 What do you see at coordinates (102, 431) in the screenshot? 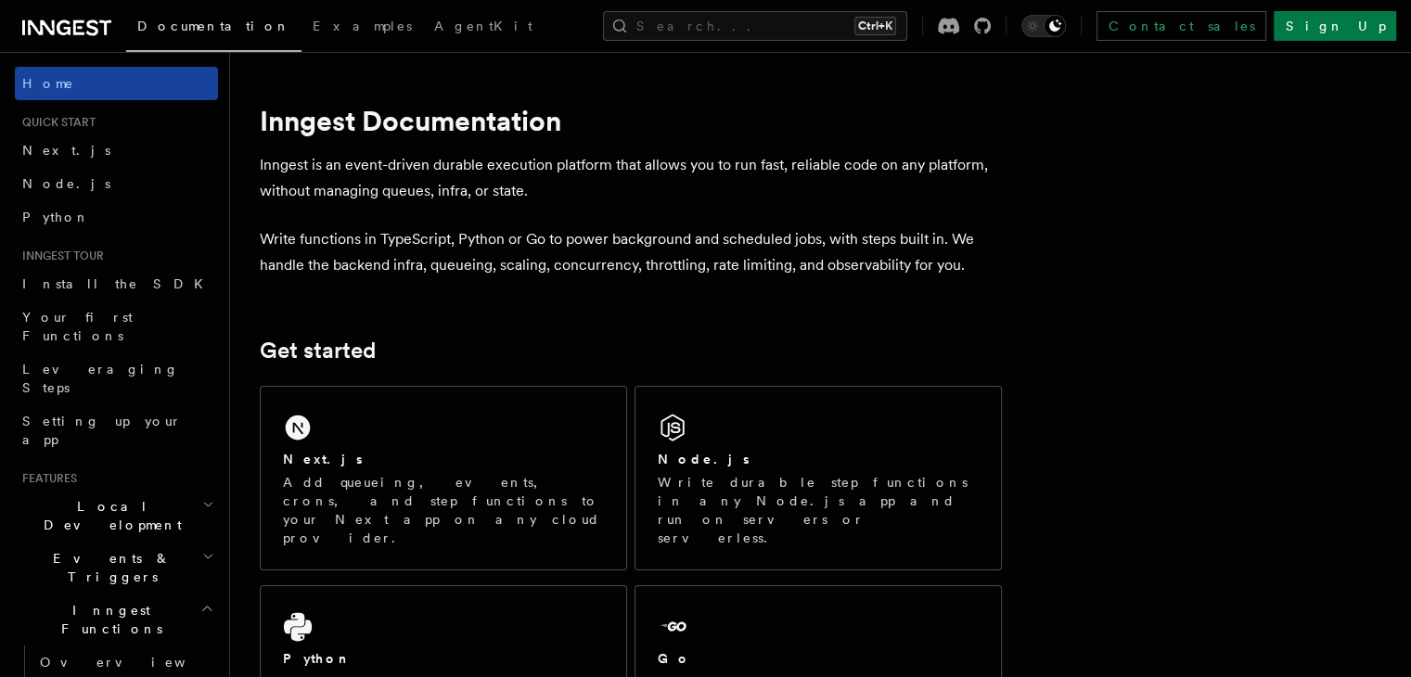
I see `span: Setting up your app` at bounding box center [102, 431].